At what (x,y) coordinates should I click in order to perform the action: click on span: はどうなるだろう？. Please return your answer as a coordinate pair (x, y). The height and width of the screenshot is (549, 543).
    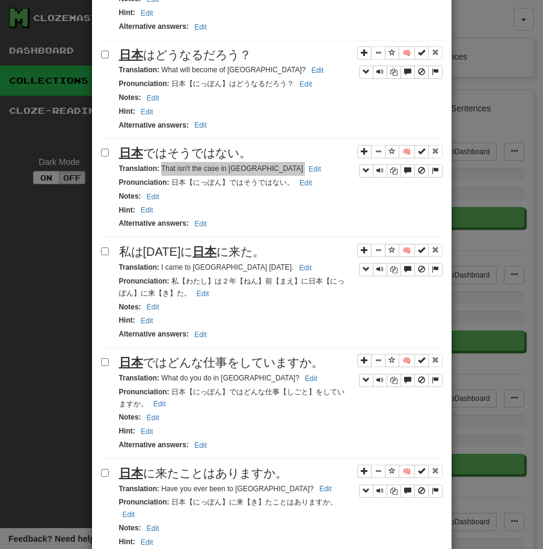
    Looking at the image, I should click on (185, 55).